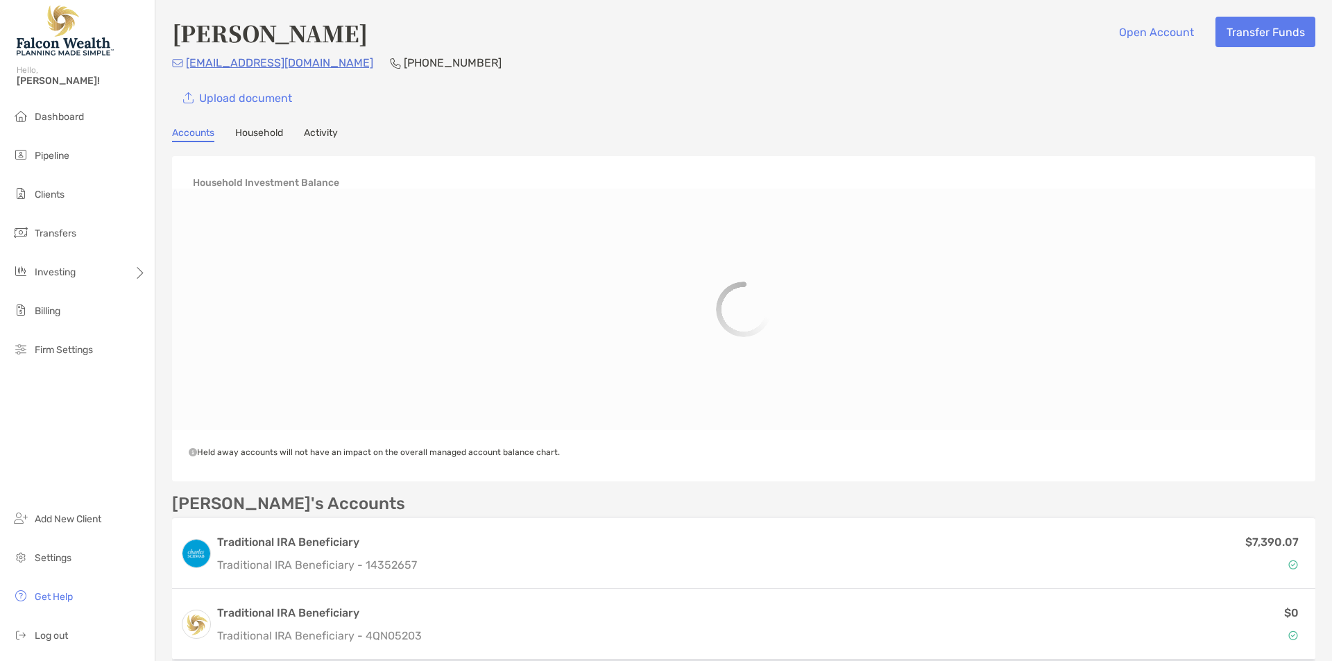 This screenshot has height=661, width=1332. What do you see at coordinates (21, 271) in the screenshot?
I see `img: investing icon` at bounding box center [21, 271].